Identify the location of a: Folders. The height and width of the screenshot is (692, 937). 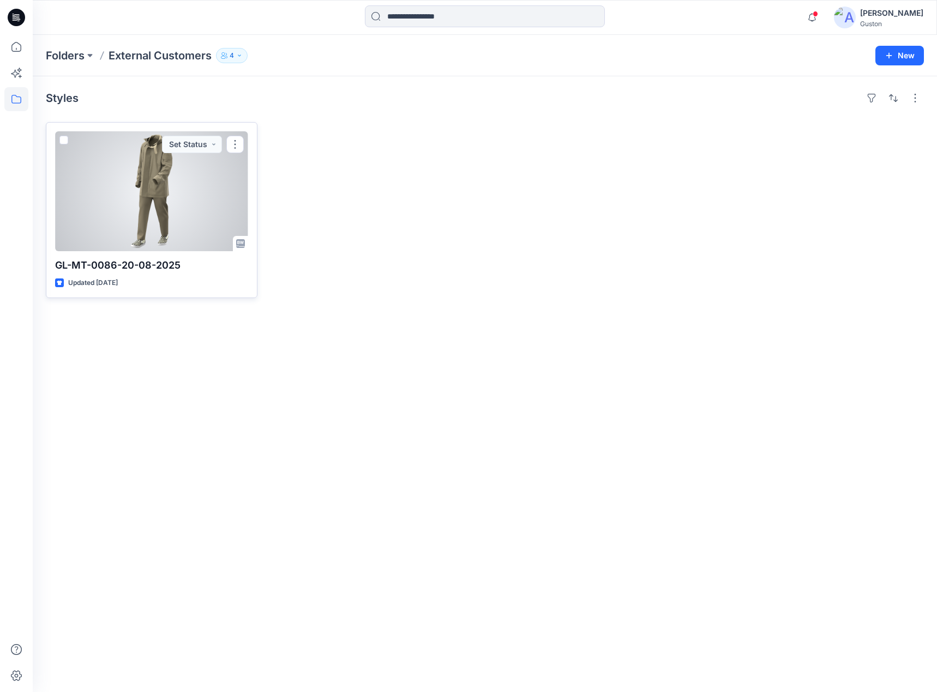
(65, 56).